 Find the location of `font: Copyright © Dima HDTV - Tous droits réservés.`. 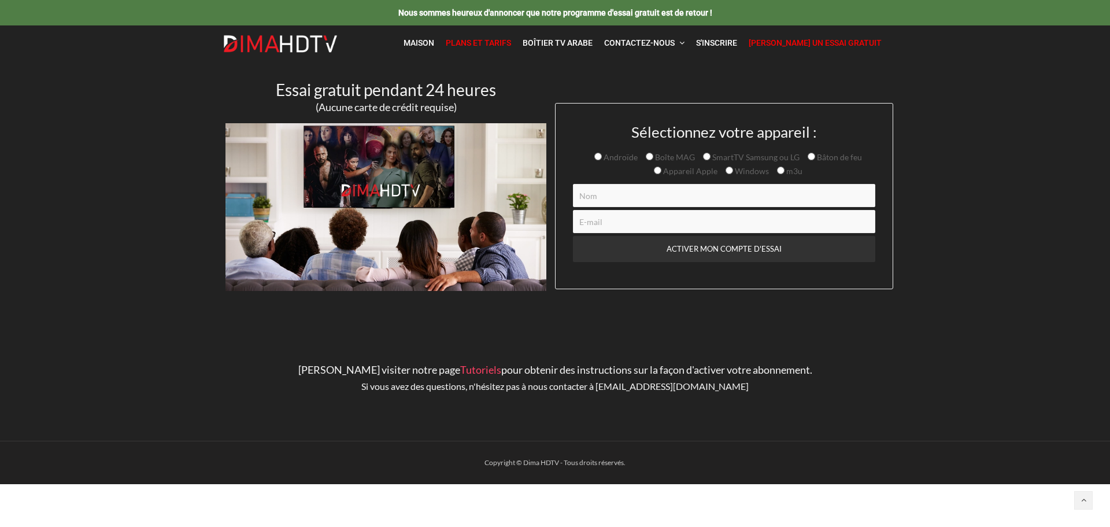

font: Copyright © Dima HDTV - Tous droits réservés. is located at coordinates (555, 462).